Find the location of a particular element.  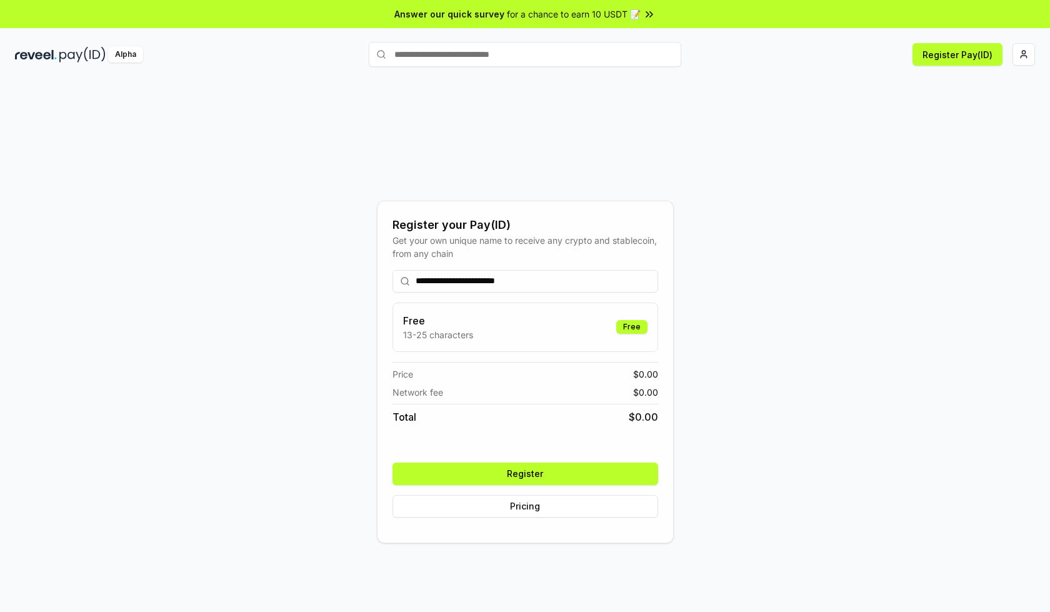

span: Network fee is located at coordinates (417, 392).